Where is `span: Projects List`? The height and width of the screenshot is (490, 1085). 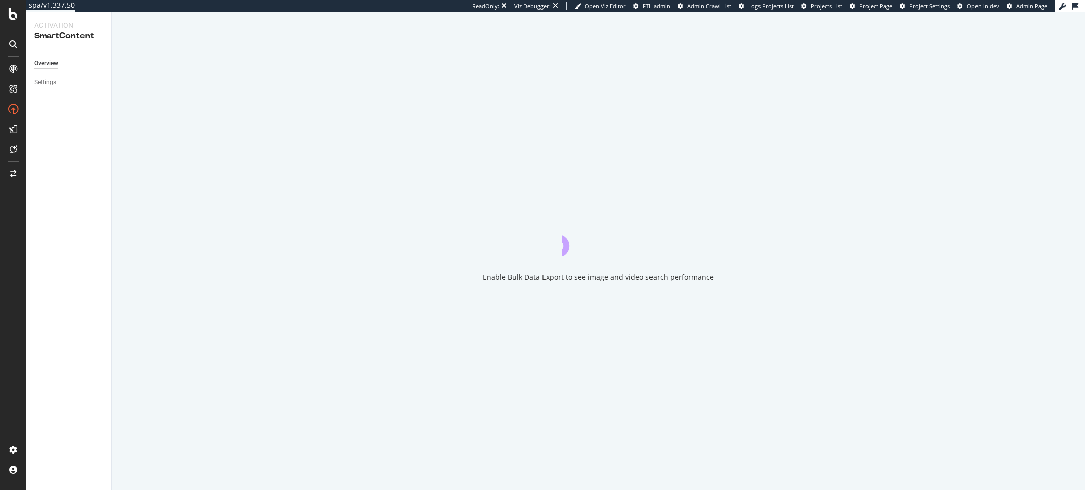
span: Projects List is located at coordinates (827, 6).